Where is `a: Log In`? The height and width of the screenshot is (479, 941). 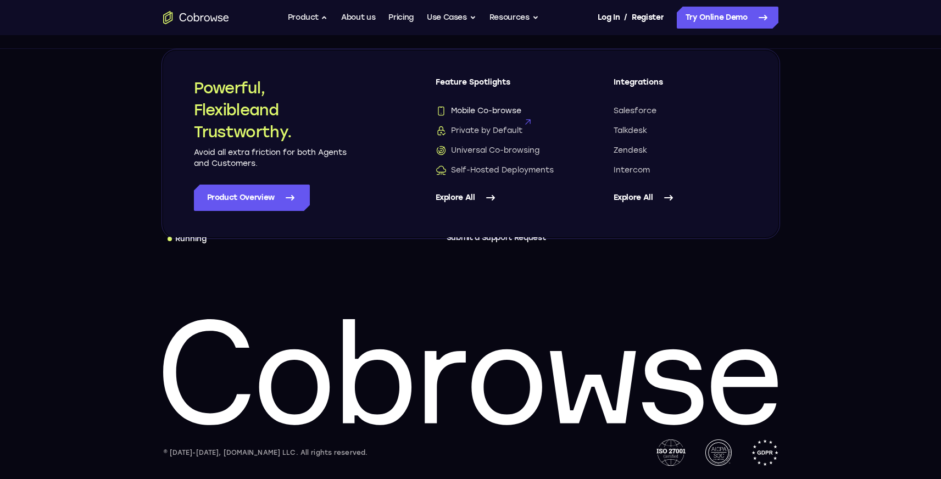 a: Log In is located at coordinates (609, 18).